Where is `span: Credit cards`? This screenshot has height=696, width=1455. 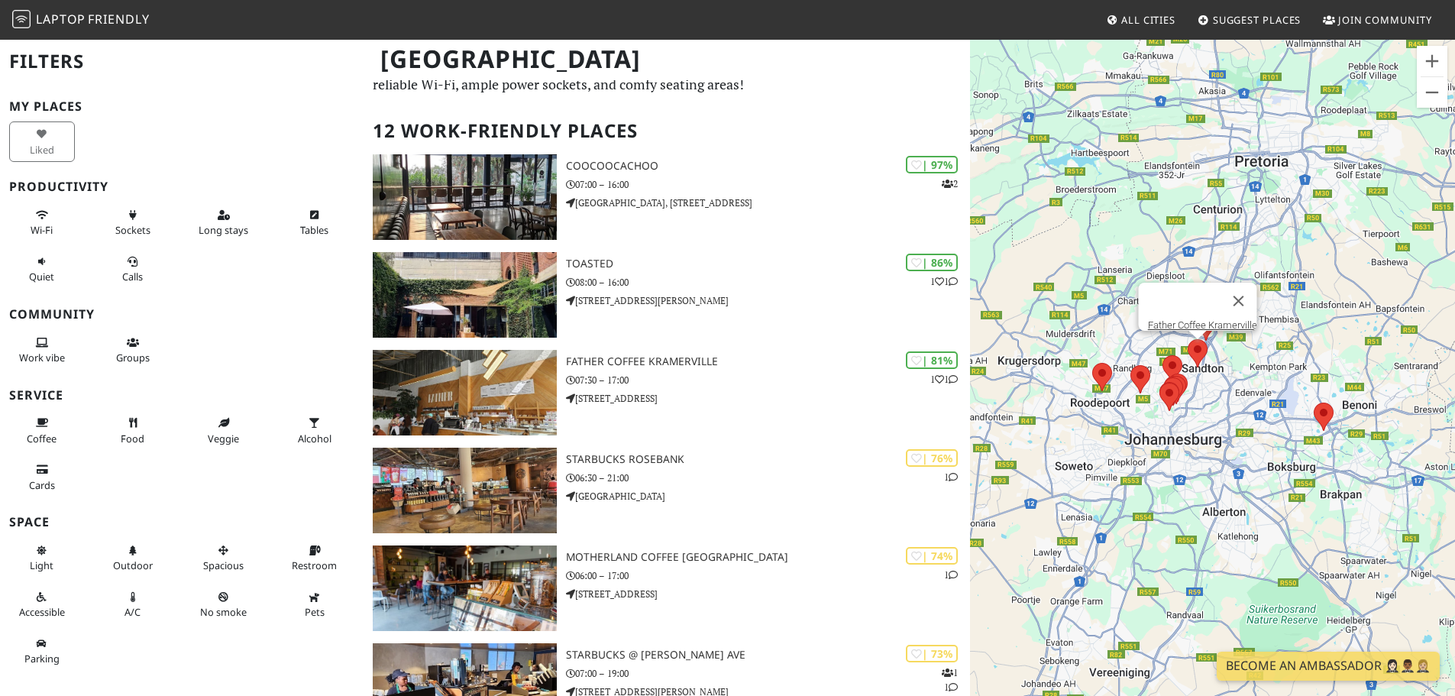
span: Credit cards is located at coordinates (42, 485).